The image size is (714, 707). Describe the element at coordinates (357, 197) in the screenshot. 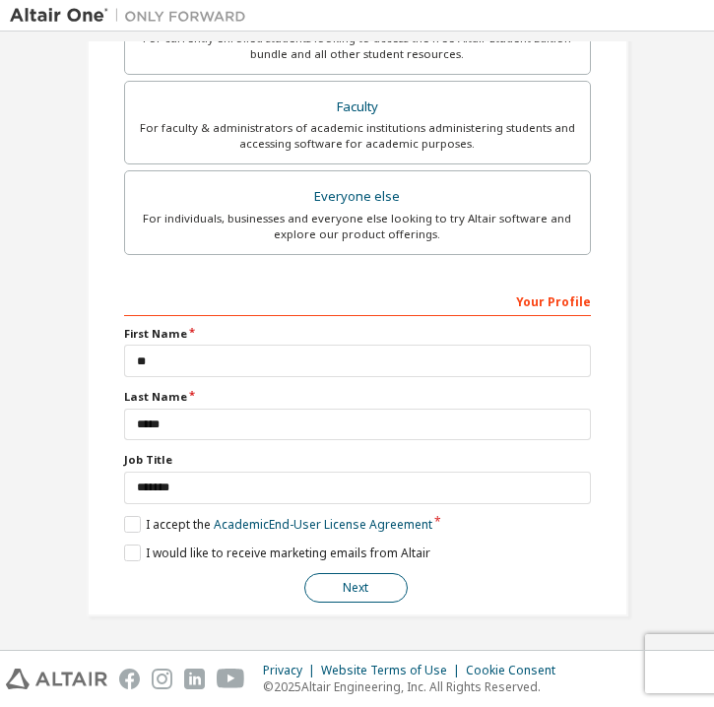

I see `div: Everyone else` at that location.